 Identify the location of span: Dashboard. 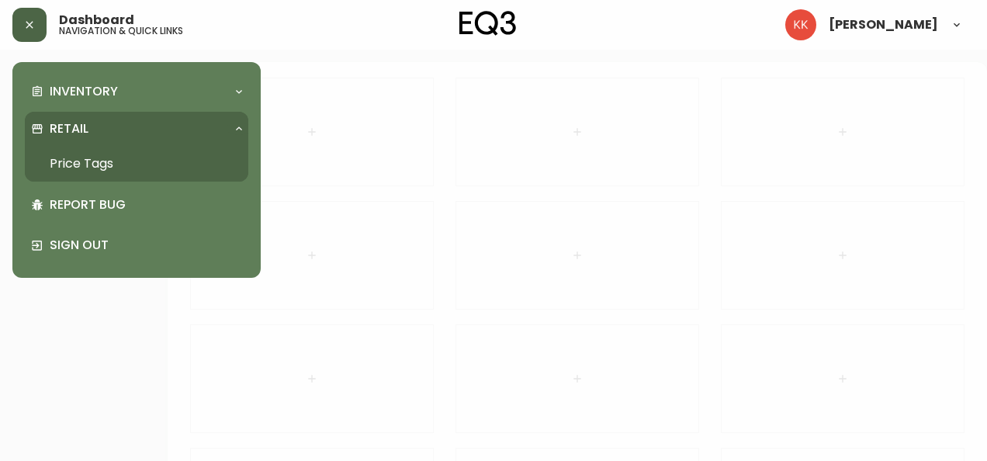
(96, 20).